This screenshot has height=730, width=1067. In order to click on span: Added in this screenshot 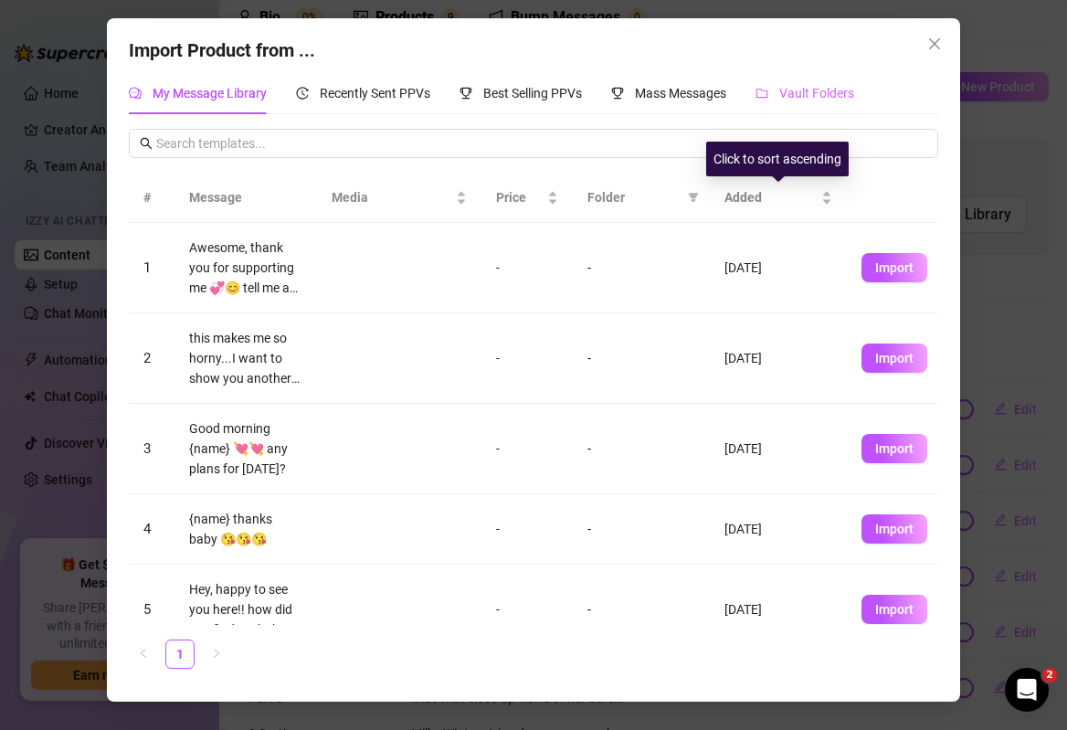, I will do `click(771, 197)`.